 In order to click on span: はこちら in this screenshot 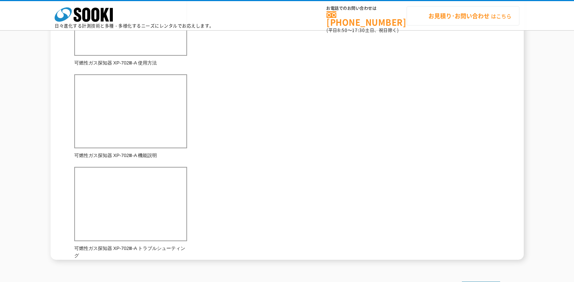, I will do `click(463, 16)`.